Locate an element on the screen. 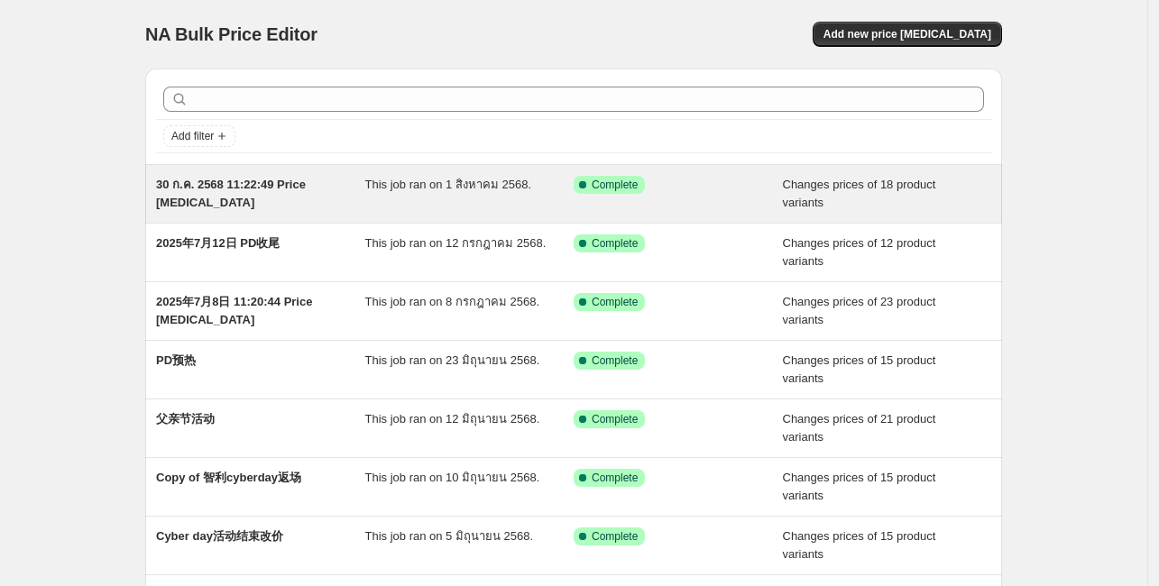  button: Add filter is located at coordinates (199, 136).